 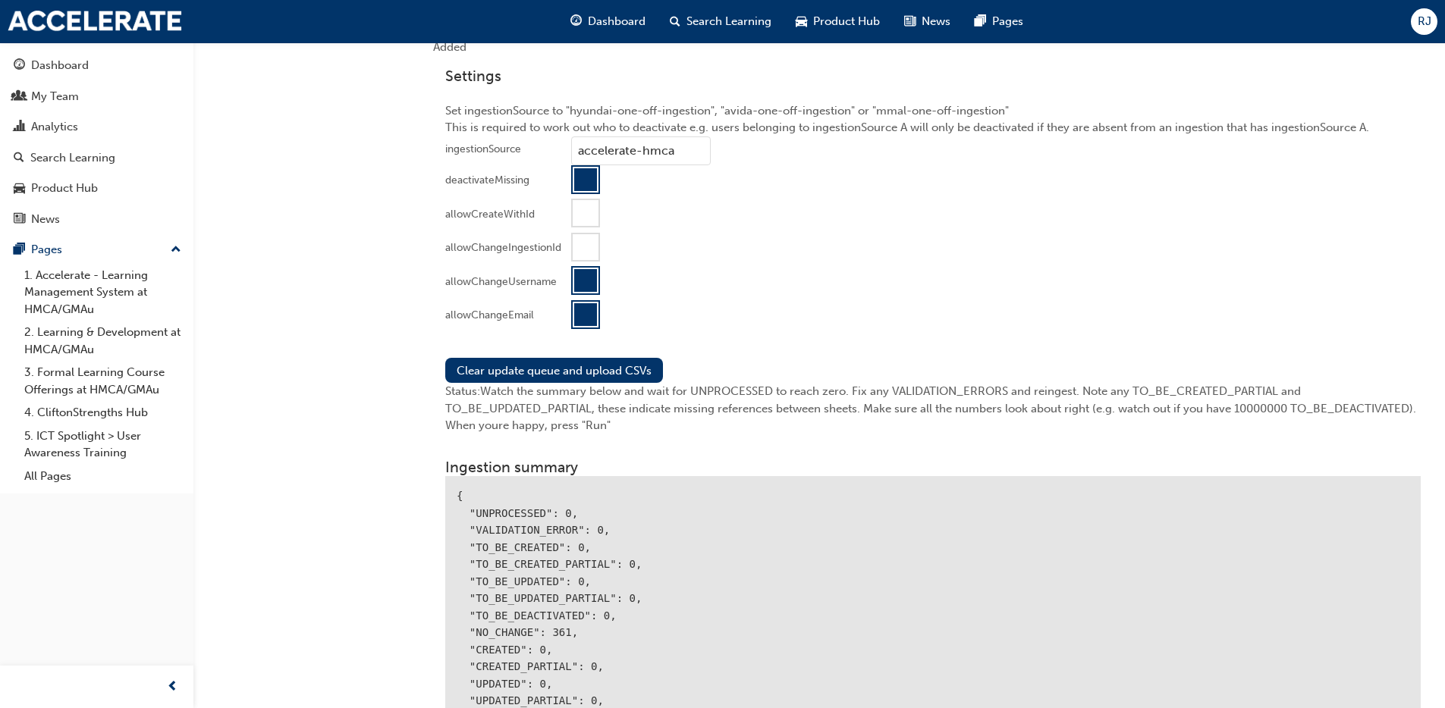 I want to click on a: accelerate-hmca, so click(x=95, y=21).